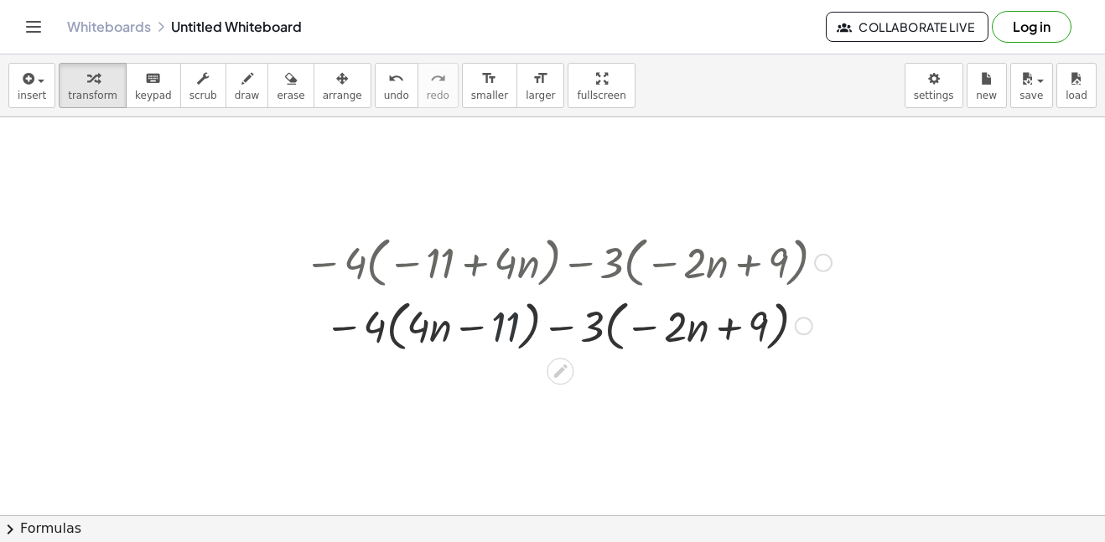  Describe the element at coordinates (1031, 85) in the screenshot. I see `button: save` at that location.